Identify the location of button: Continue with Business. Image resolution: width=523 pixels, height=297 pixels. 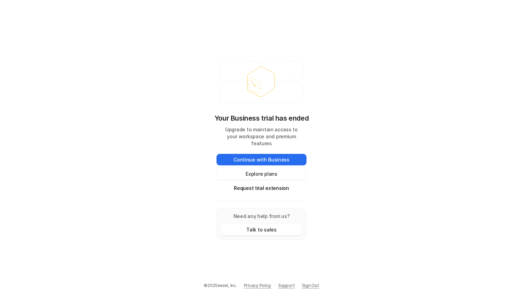
(262, 159).